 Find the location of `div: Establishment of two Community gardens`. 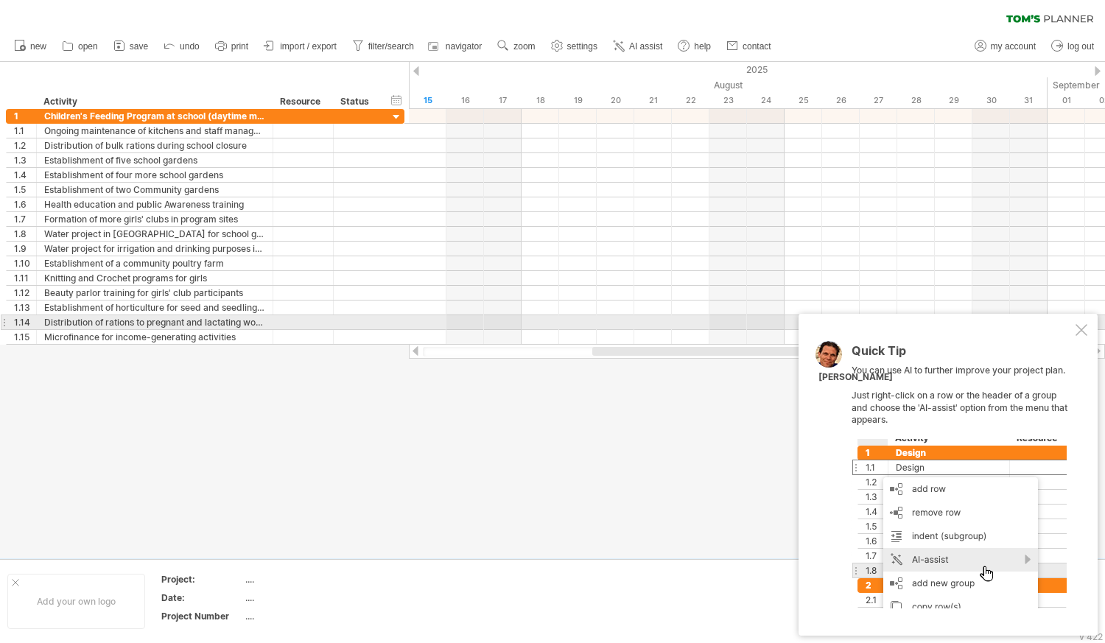

div: Establishment of two Community gardens is located at coordinates (155, 189).